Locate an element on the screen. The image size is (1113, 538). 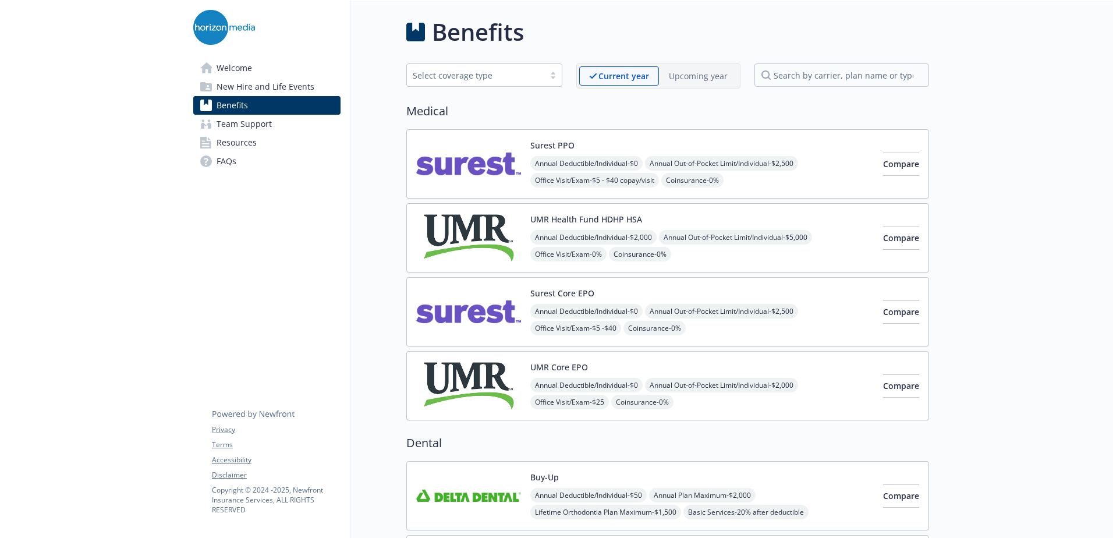
div: Select coverage type is located at coordinates (475, 75).